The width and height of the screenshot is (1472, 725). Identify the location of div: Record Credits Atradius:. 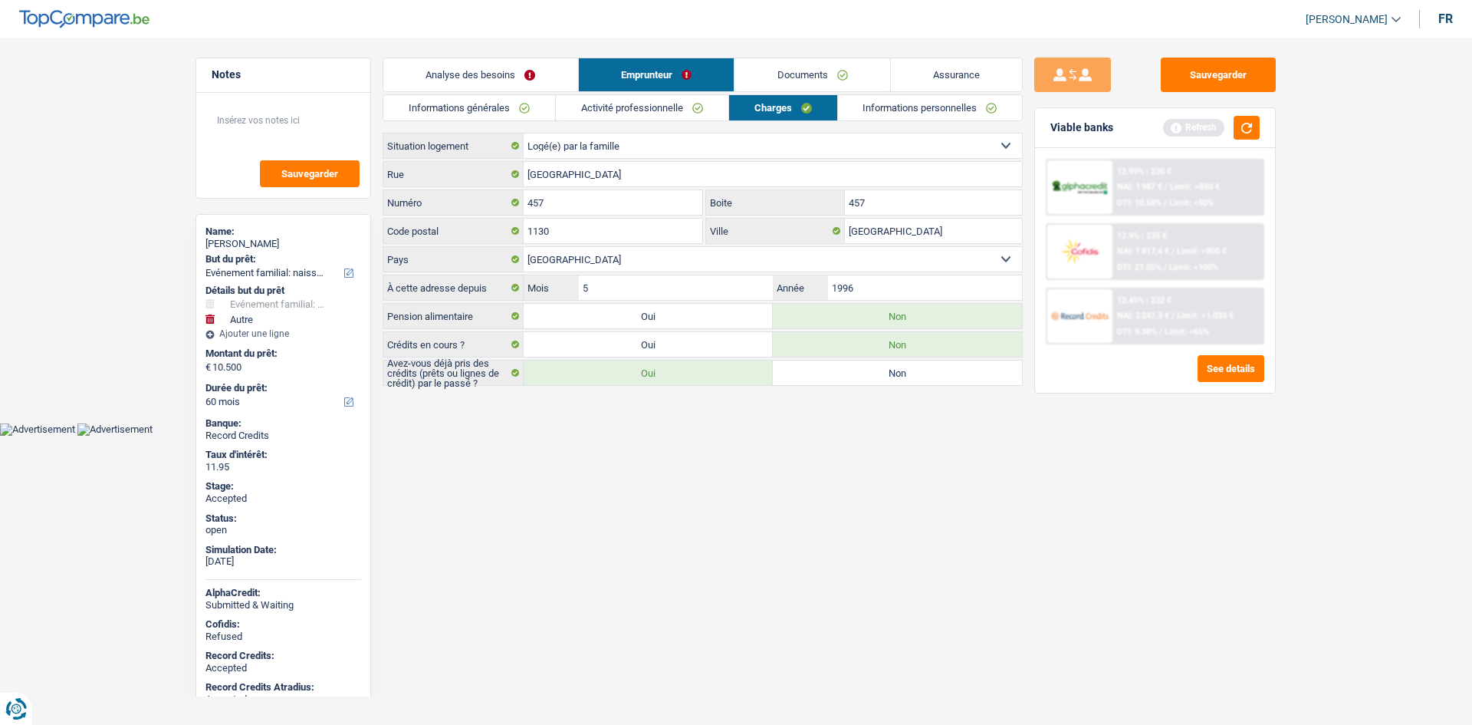
(283, 687).